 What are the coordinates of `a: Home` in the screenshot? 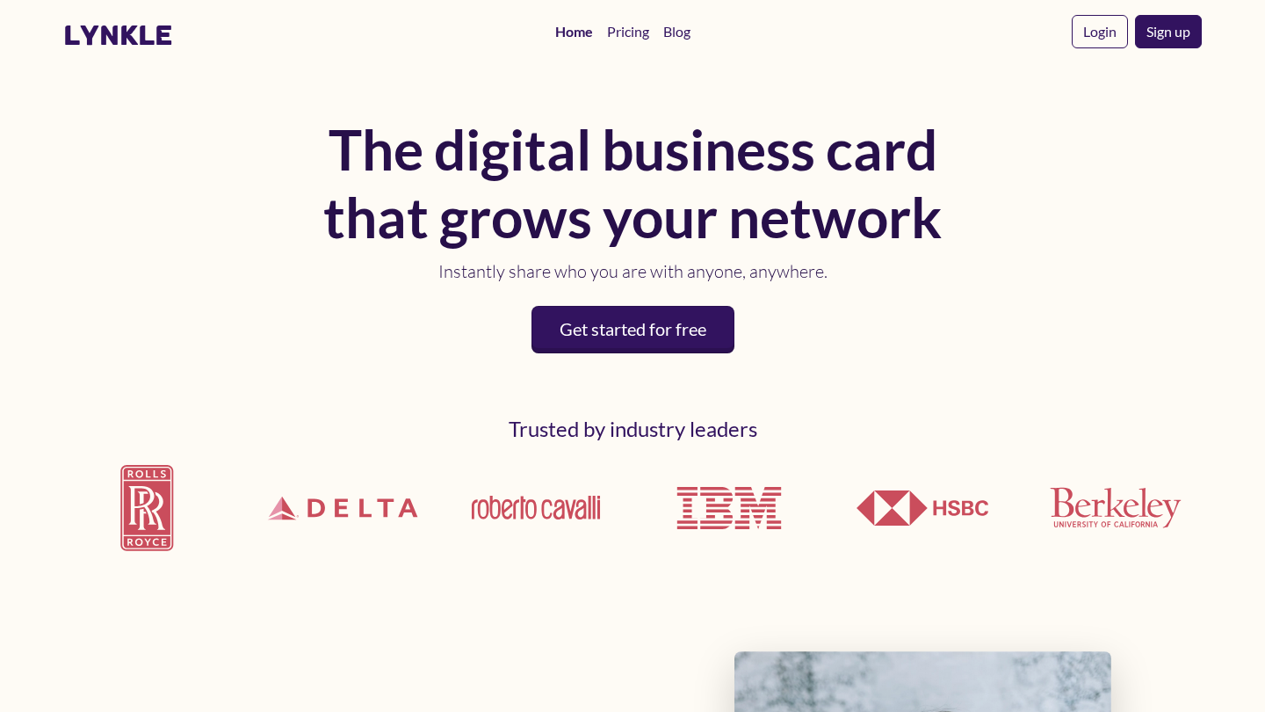 It's located at (574, 32).